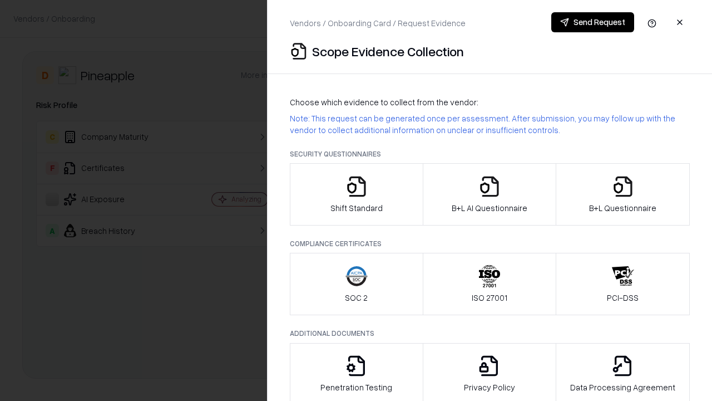 The width and height of the screenshot is (712, 401). Describe the element at coordinates (356, 387) in the screenshot. I see `p: Penetration Testing` at that location.